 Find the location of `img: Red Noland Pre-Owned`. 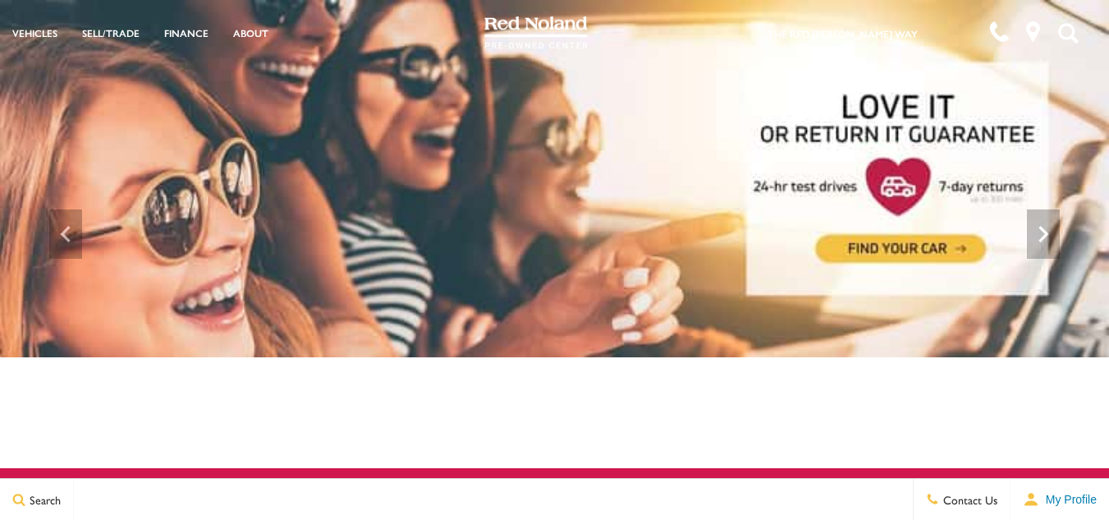

img: Red Noland Pre-Owned is located at coordinates (536, 33).